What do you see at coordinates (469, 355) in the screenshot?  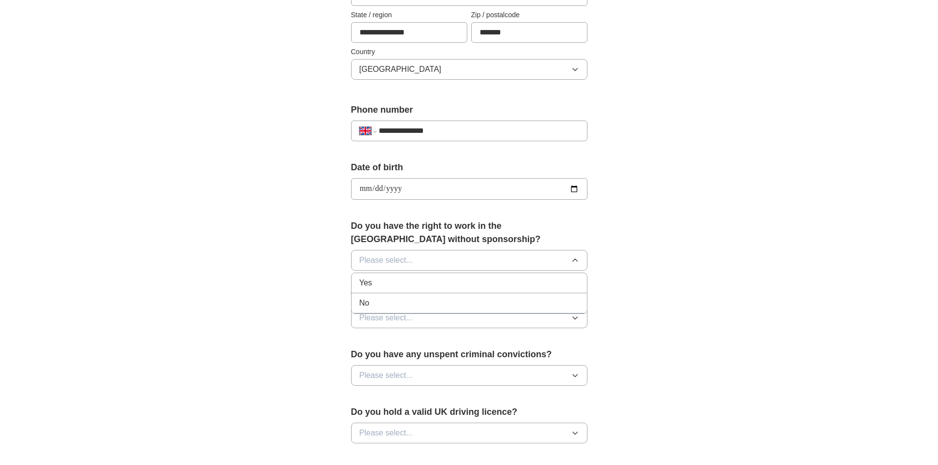 I see `label: Do you have any unspent criminal convictions?` at bounding box center [469, 355].